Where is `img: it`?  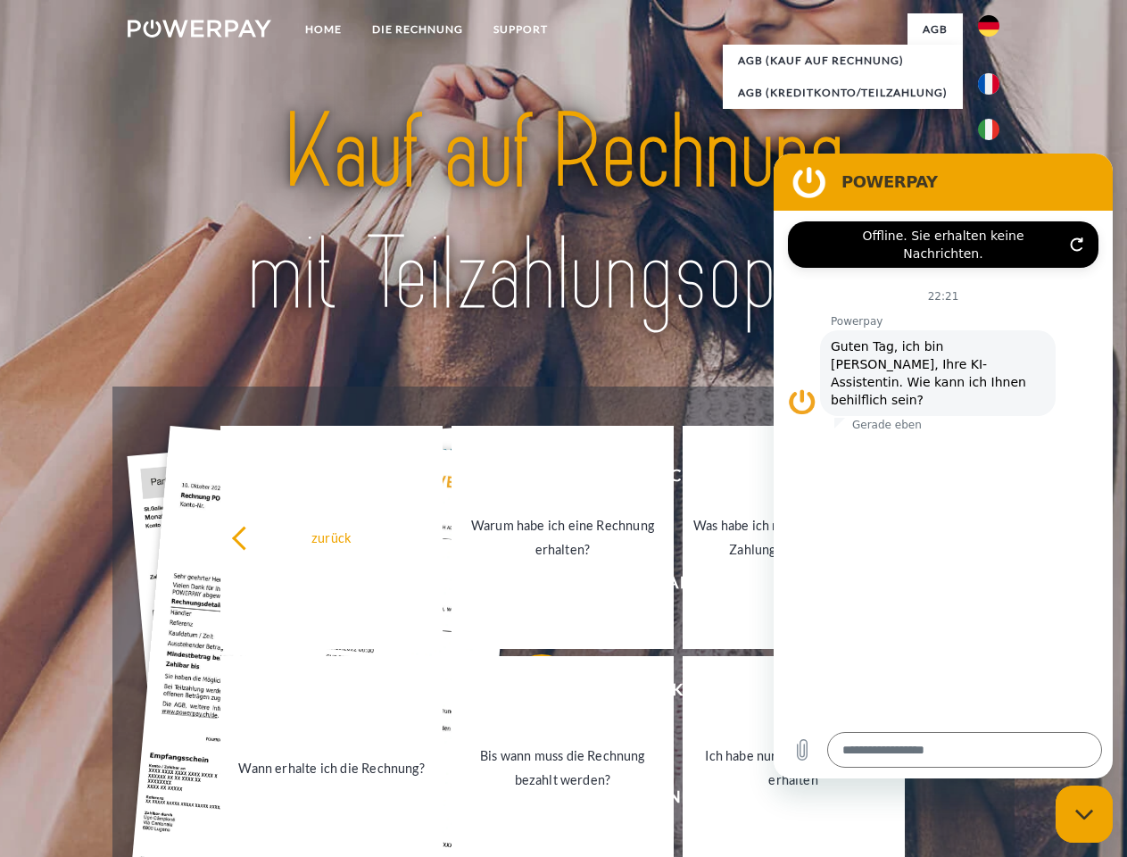
img: it is located at coordinates (989, 129).